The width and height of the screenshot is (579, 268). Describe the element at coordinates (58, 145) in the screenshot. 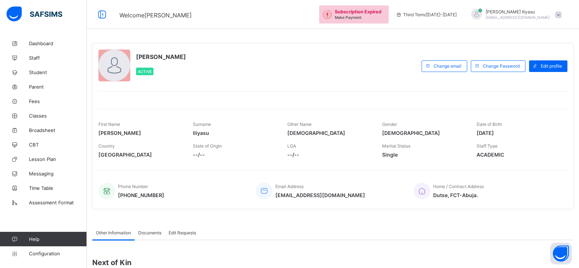

I see `span: CBT` at that location.